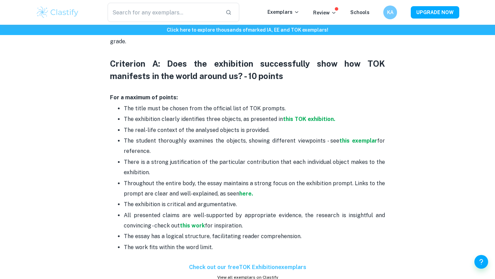 The image size is (495, 279). Describe the element at coordinates (192, 225) in the screenshot. I see `a: this work` at that location.